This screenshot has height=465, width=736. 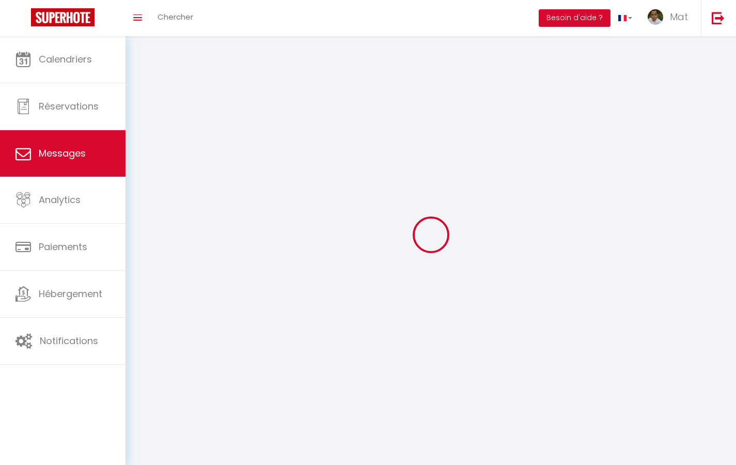 I want to click on span: Chercher, so click(x=175, y=17).